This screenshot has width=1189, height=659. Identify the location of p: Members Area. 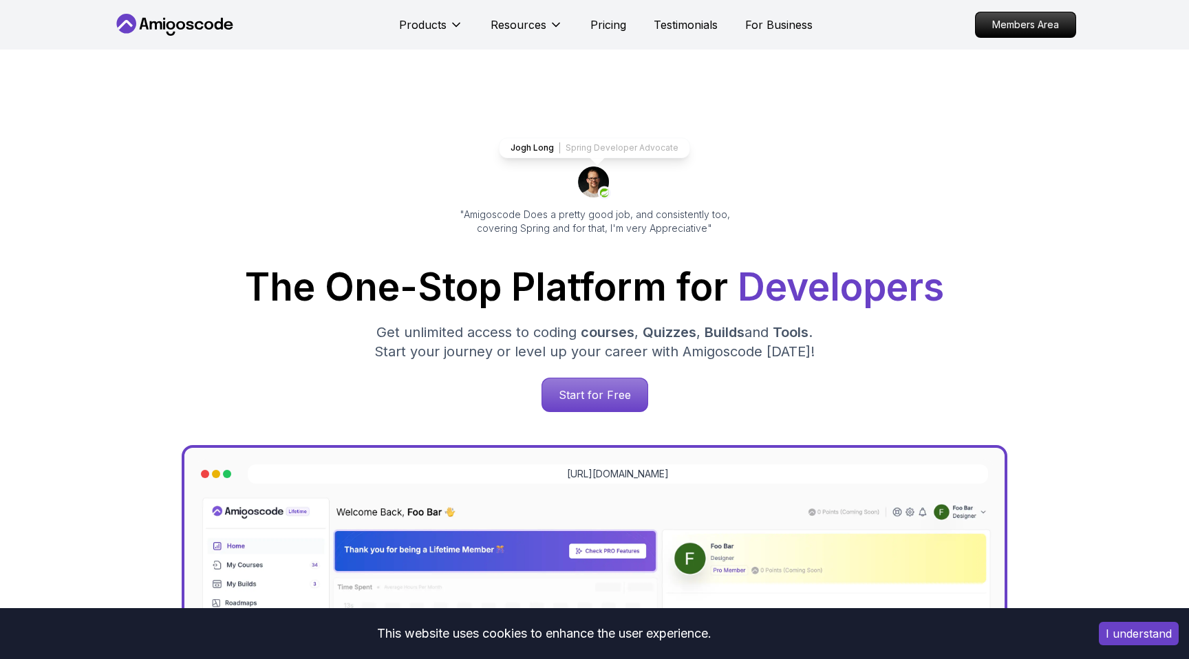
(1026, 25).